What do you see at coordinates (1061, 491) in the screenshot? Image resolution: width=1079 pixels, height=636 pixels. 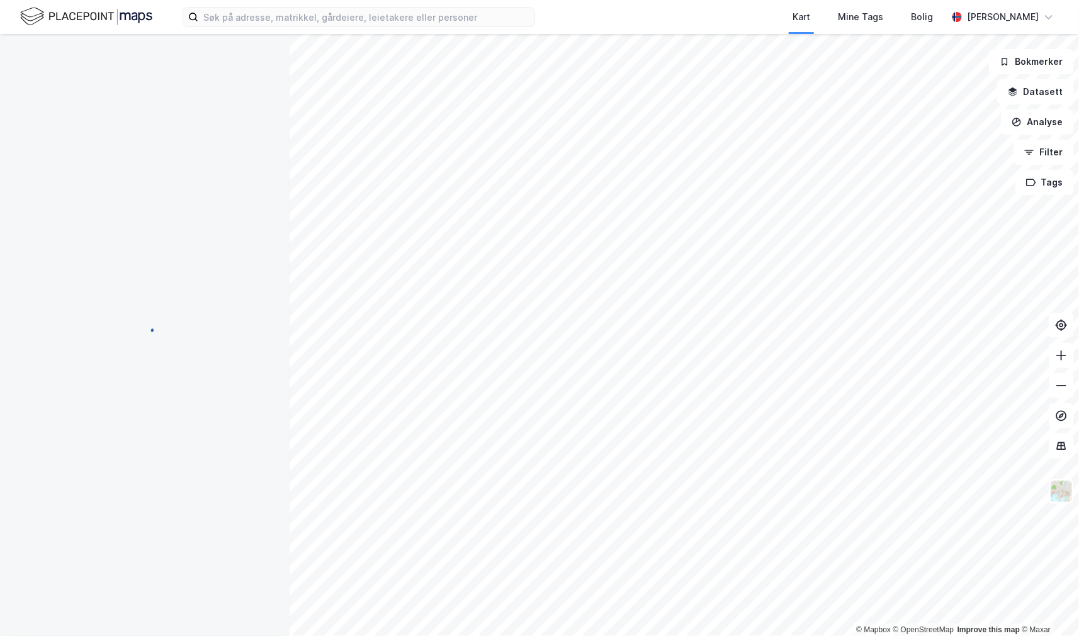 I see `img: Z` at bounding box center [1061, 491].